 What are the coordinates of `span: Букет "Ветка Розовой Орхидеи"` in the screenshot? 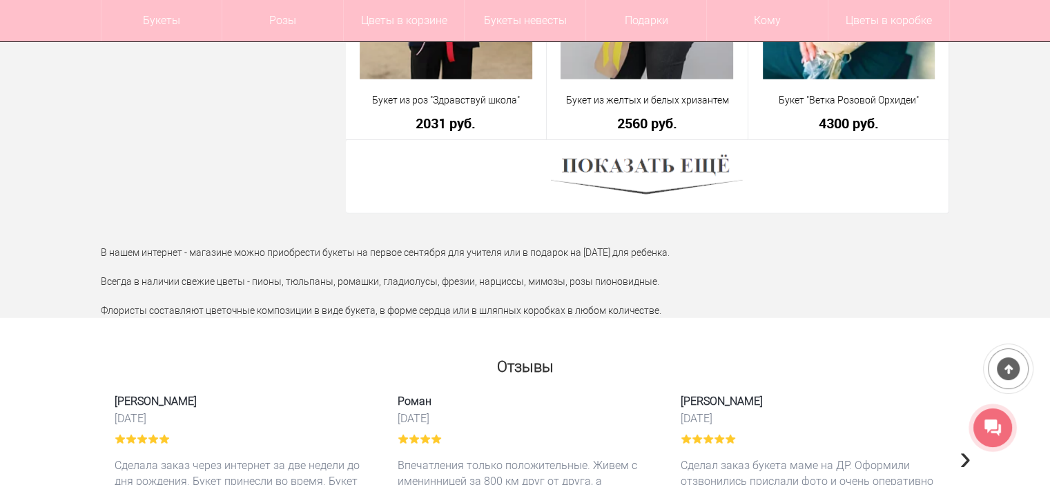 It's located at (848, 100).